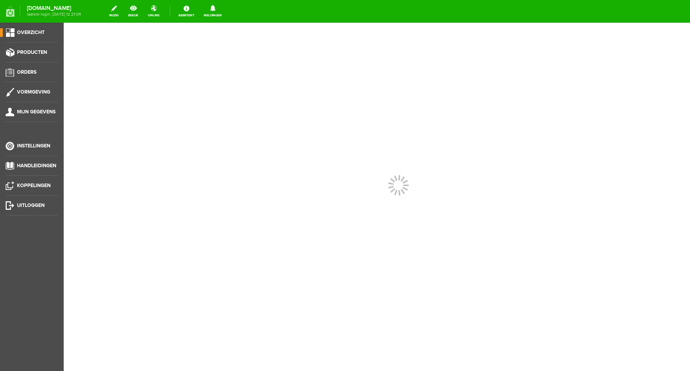  Describe the element at coordinates (36, 112) in the screenshot. I see `span: Mijn gegevens` at that location.